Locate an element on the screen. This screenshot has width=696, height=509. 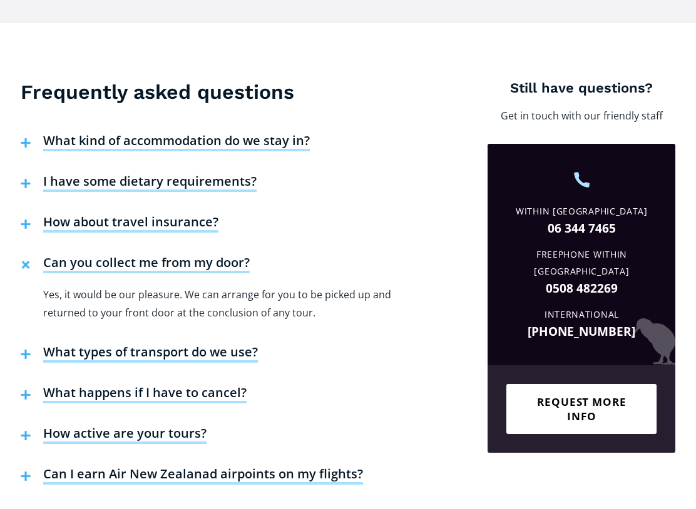
h3: Frequently asked questions is located at coordinates (215, 93).